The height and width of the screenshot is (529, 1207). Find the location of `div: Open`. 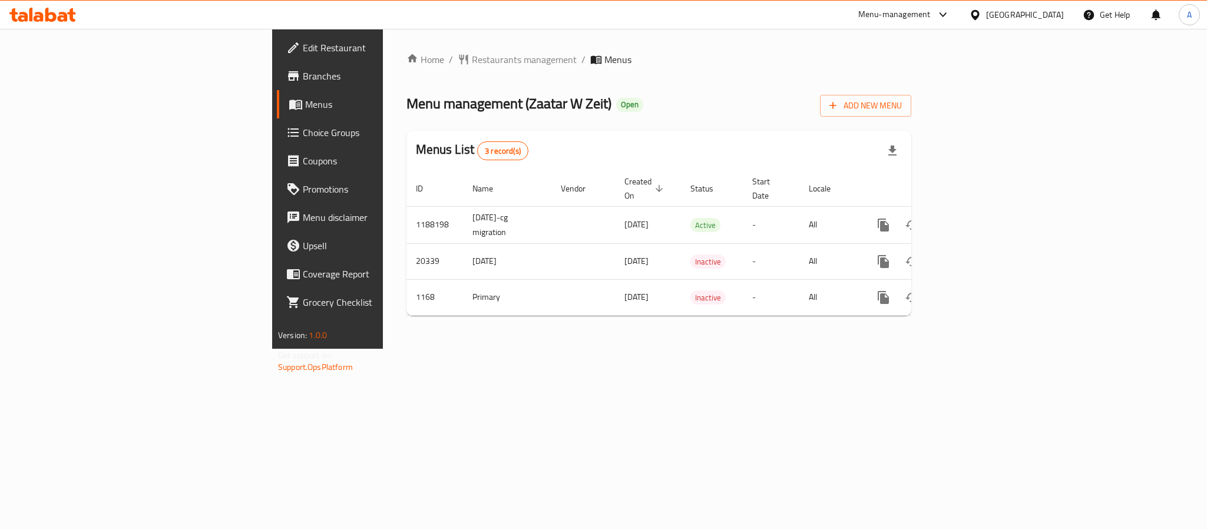

div: Open is located at coordinates (630, 105).